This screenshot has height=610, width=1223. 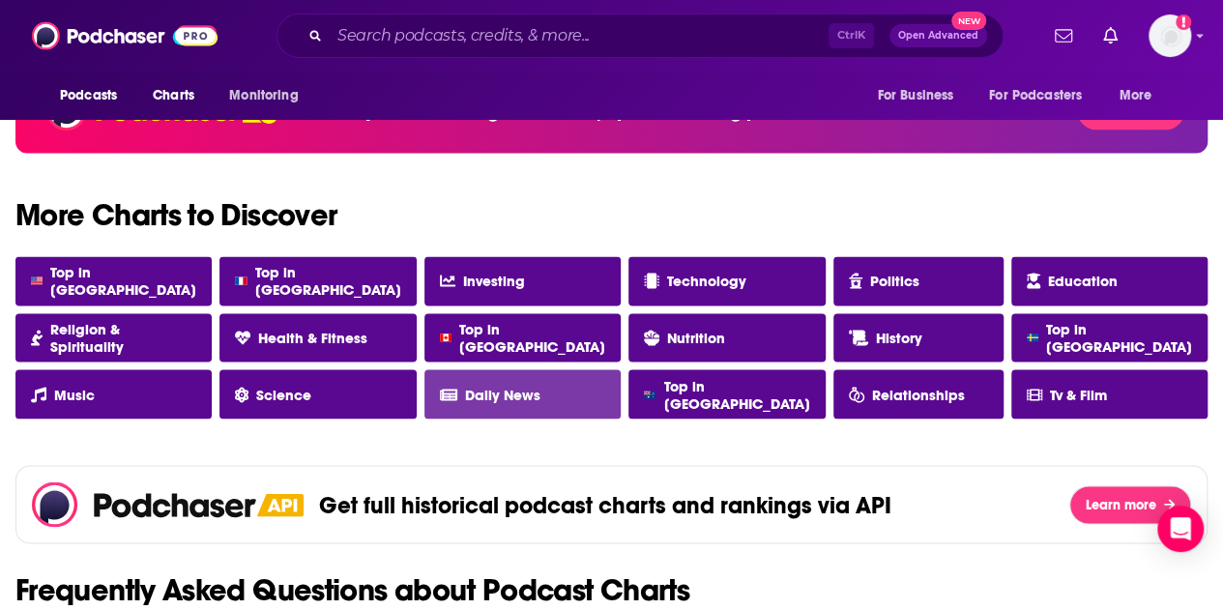 What do you see at coordinates (1169, 36) in the screenshot?
I see `span: Logged in as KaitlynEsposito` at bounding box center [1169, 36].